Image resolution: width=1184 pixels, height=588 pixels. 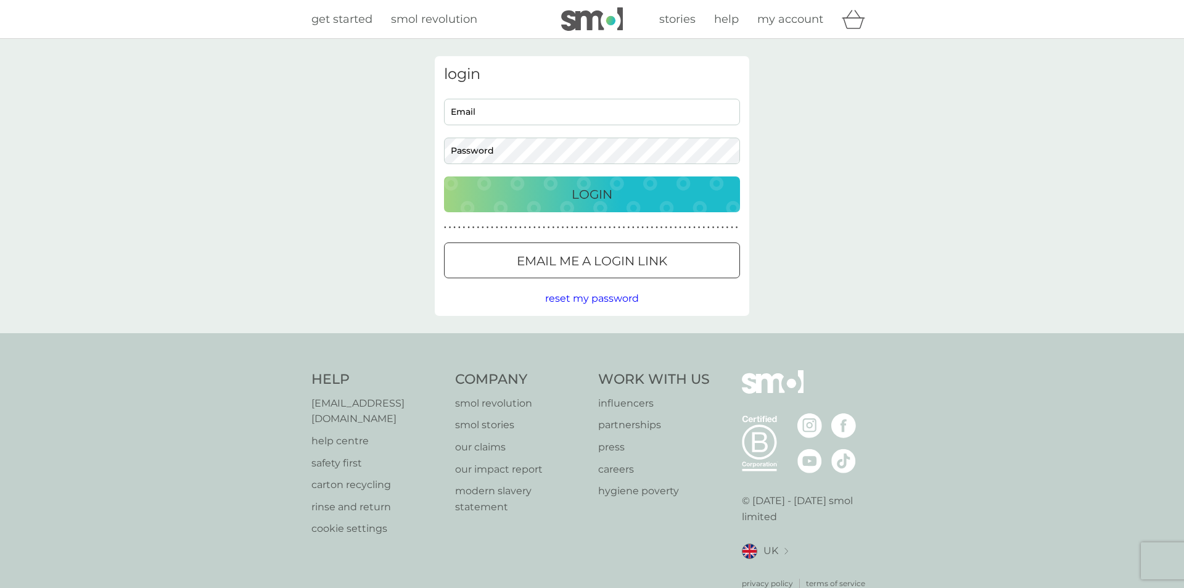 I want to click on a: hygiene poverty, so click(x=654, y=491).